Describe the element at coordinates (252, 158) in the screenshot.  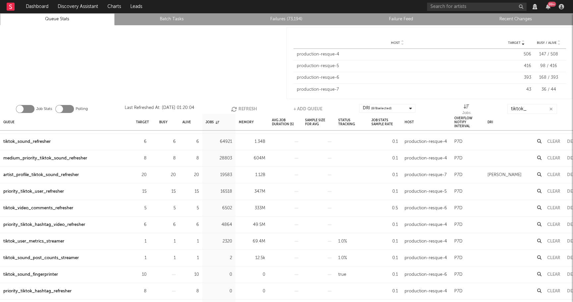
I see `div: 604M` at that location.